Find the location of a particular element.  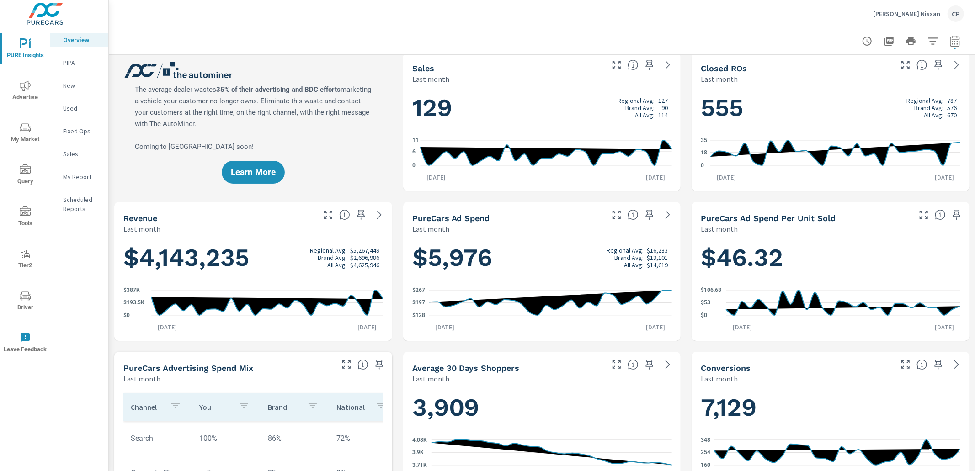

span: Average cost of advertising per each vehicle sold at the dealer over the selected date range. The... is located at coordinates (941, 215).